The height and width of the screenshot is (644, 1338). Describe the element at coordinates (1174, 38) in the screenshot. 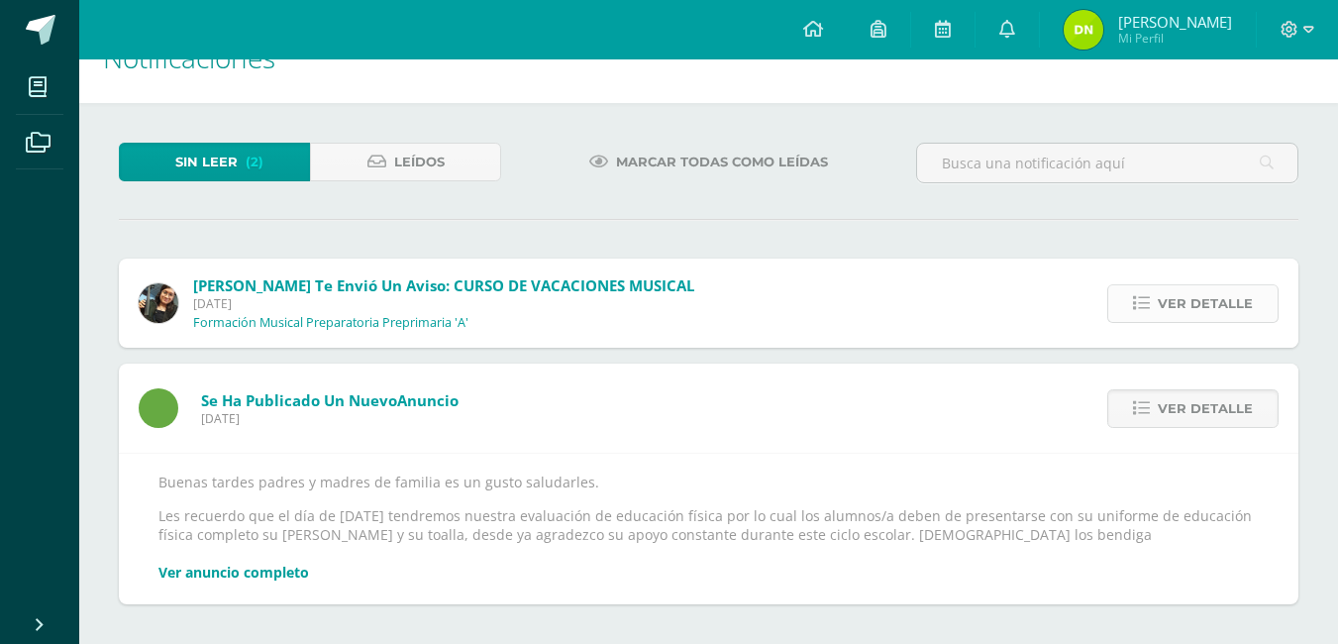

I see `span: Mi Perfil` at that location.